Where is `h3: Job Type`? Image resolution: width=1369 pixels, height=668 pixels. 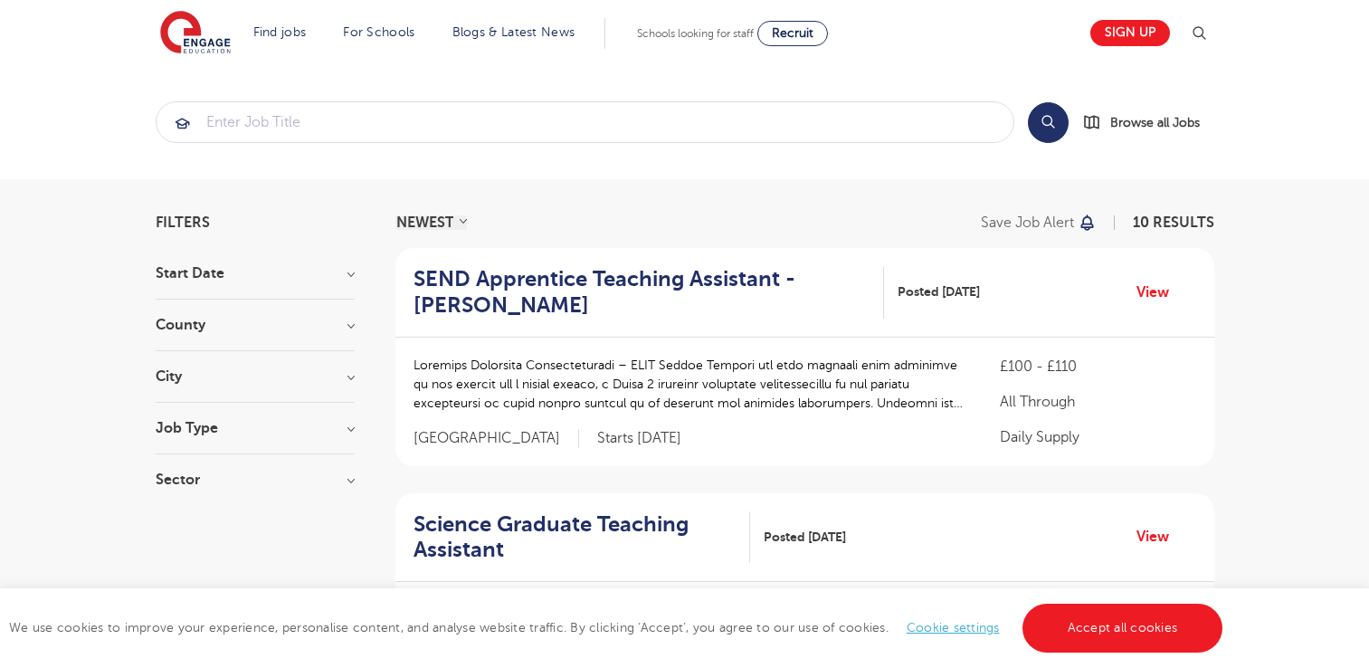
h3: Job Type is located at coordinates (255, 428).